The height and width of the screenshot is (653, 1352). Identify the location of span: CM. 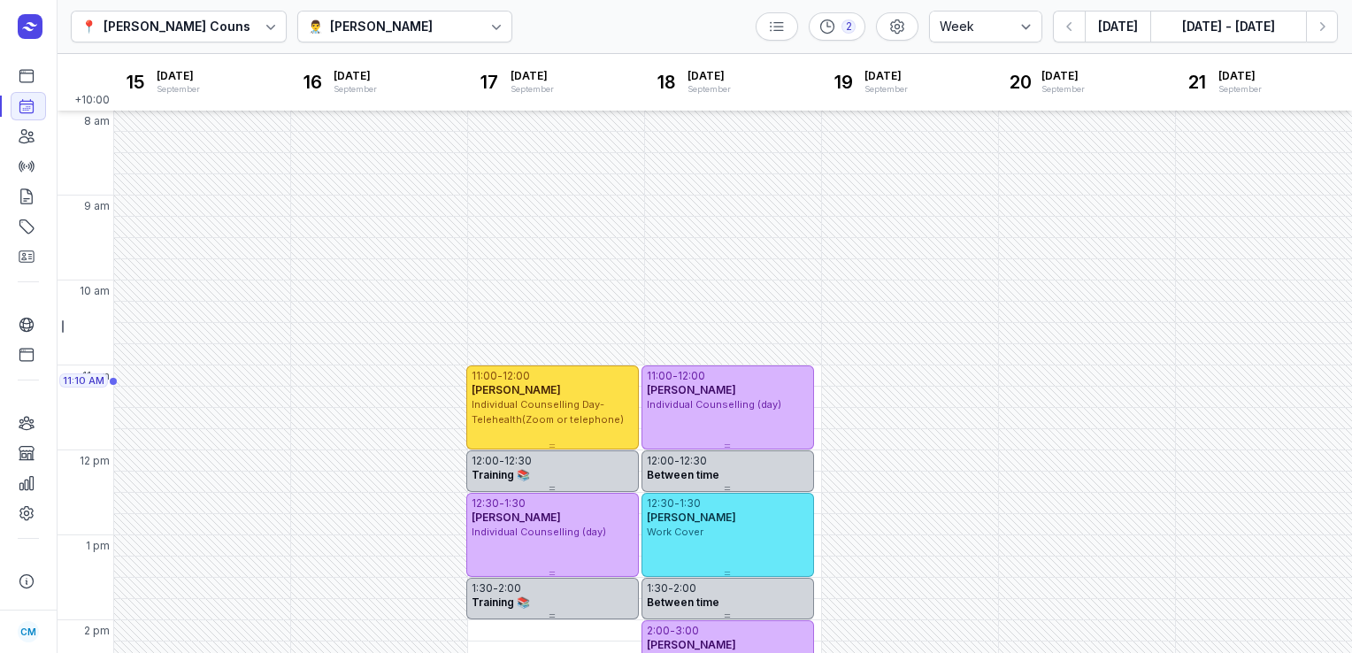
(28, 632).